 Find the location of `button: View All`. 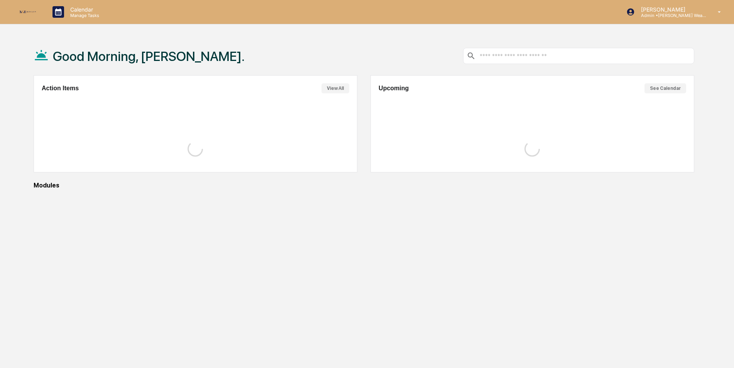

button: View All is located at coordinates (335, 88).